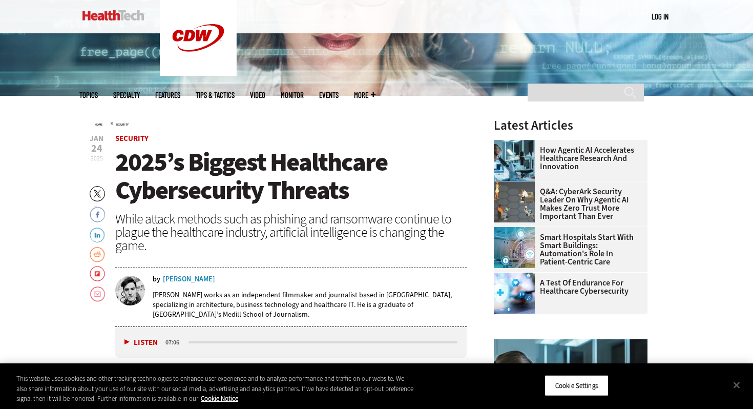 Image resolution: width=753 pixels, height=409 pixels. Describe the element at coordinates (175, 342) in the screenshot. I see `div: duration` at that location.